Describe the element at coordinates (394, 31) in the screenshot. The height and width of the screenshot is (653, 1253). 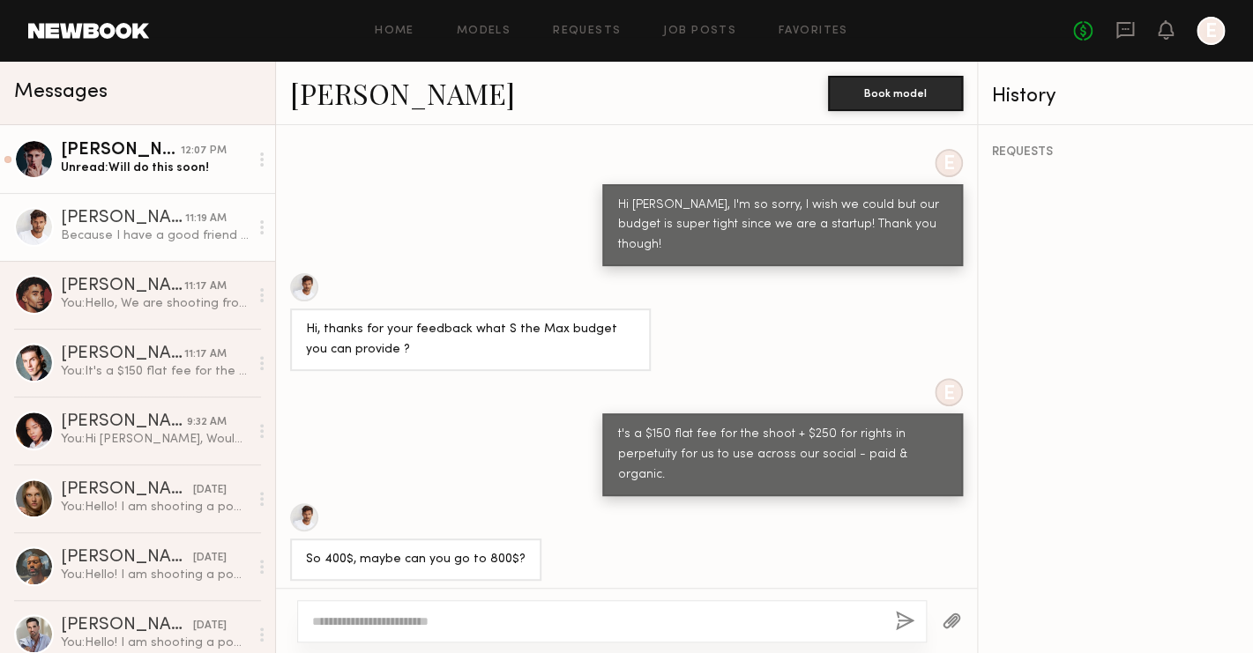
I see `a: Home` at that location.